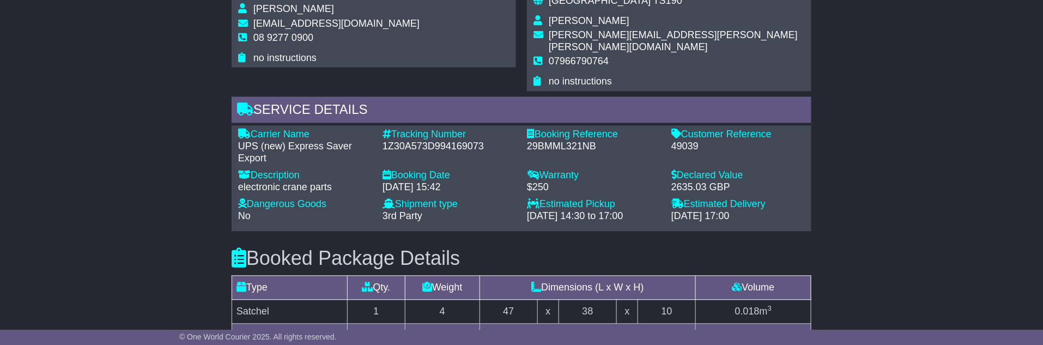 This screenshot has height=345, width=1043. I want to click on td: Satchel, so click(290, 312).